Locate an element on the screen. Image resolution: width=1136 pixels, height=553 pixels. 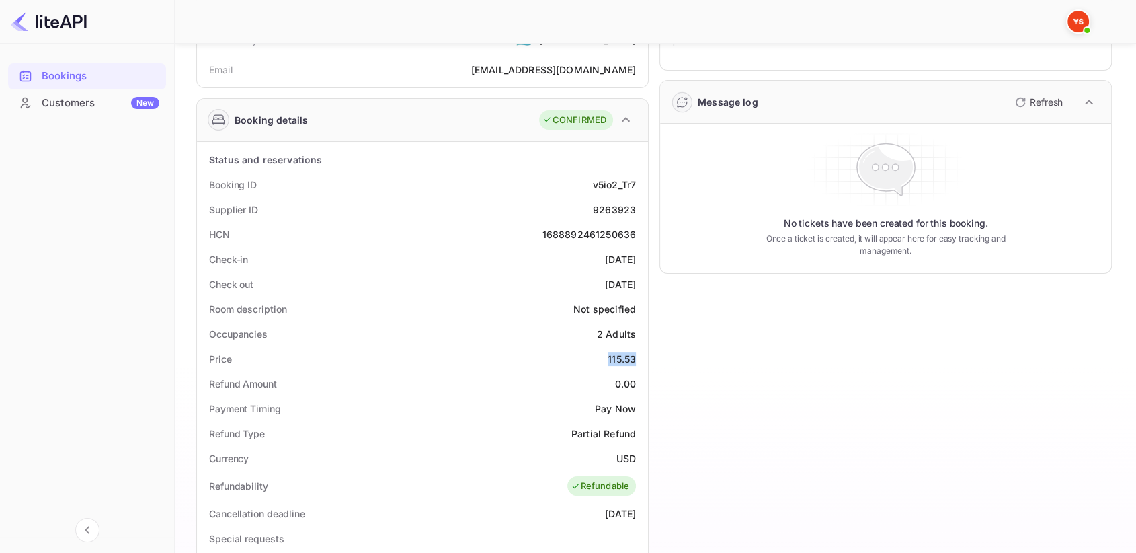
div: New is located at coordinates (145, 103).